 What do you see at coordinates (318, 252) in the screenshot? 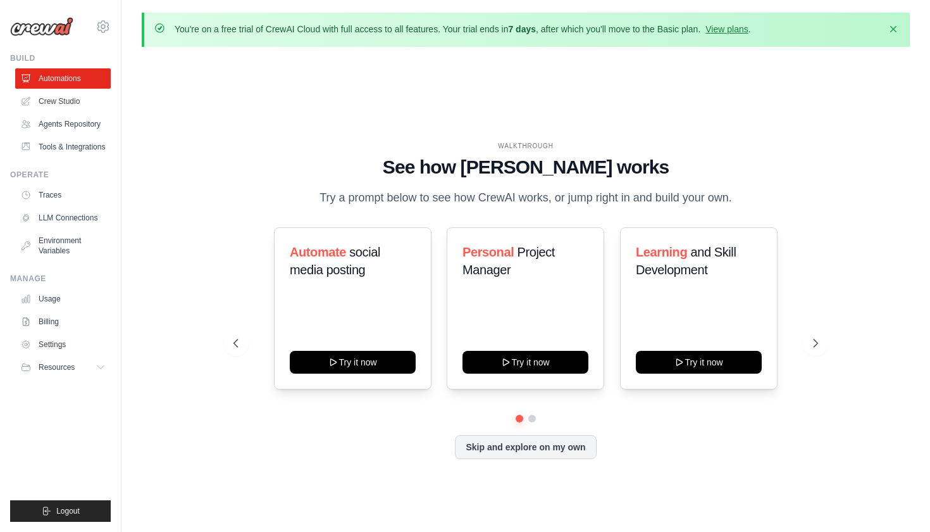
I see `span: Automate` at bounding box center [318, 252].